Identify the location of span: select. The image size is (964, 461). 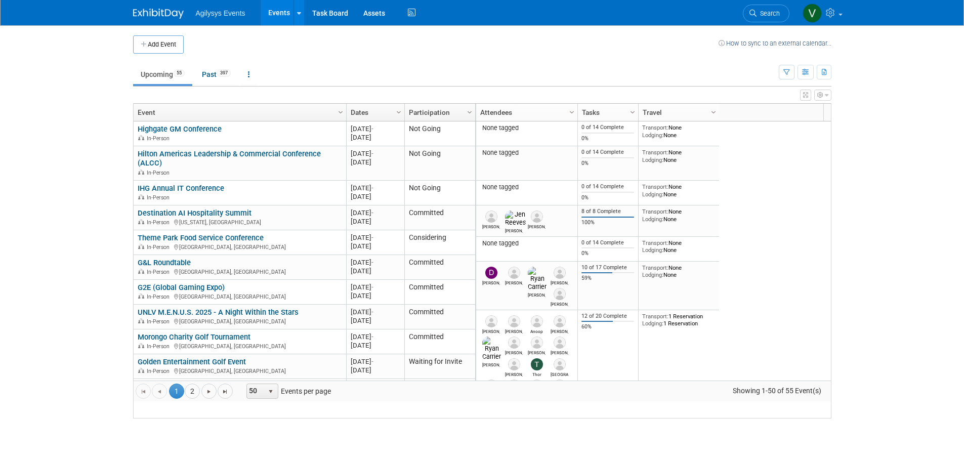
(271, 392).